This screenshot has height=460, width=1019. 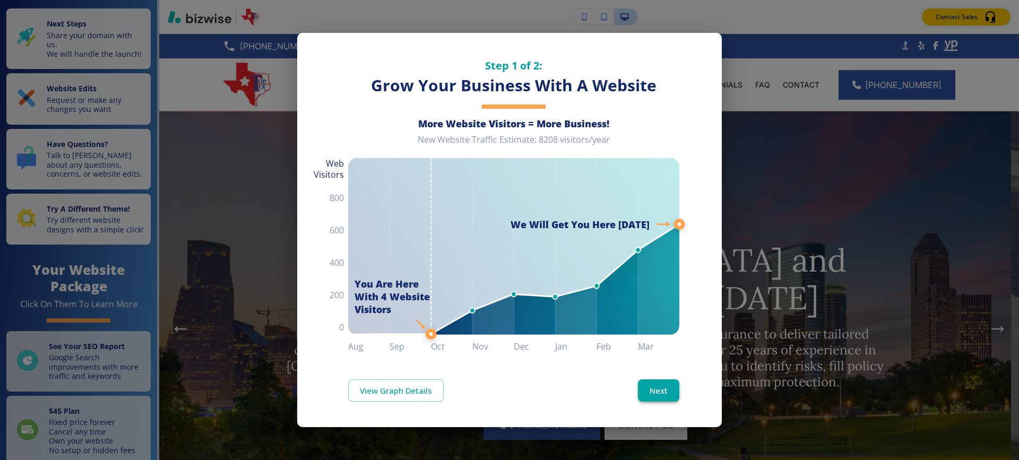 I want to click on h6: Sep, so click(x=410, y=347).